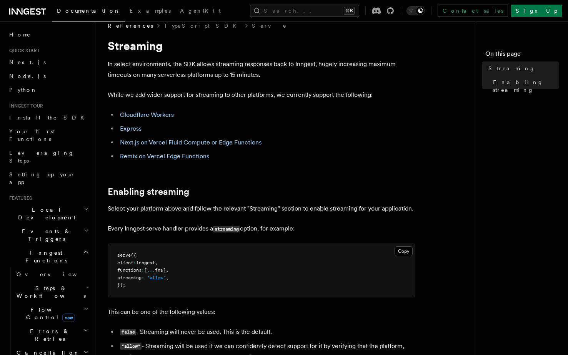 This screenshot has width=568, height=355. What do you see at coordinates (403, 251) in the screenshot?
I see `button: Copy` at bounding box center [403, 251].